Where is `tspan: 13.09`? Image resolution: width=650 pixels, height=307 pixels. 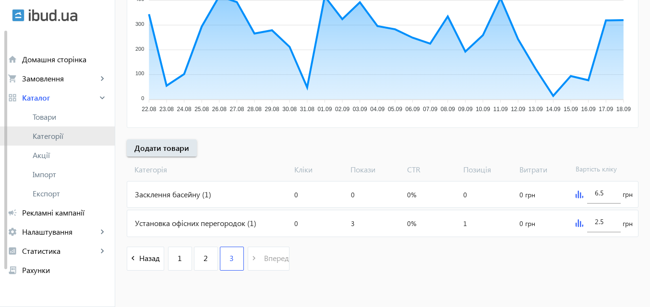 tspan: 13.09 is located at coordinates (535, 109).